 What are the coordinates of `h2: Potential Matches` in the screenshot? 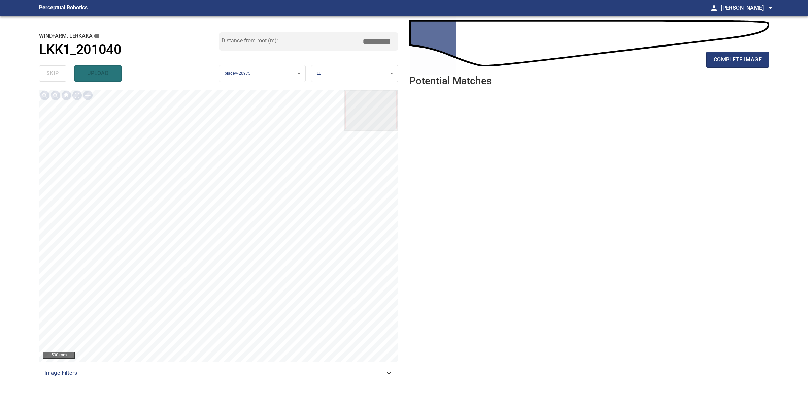 It's located at (451, 81).